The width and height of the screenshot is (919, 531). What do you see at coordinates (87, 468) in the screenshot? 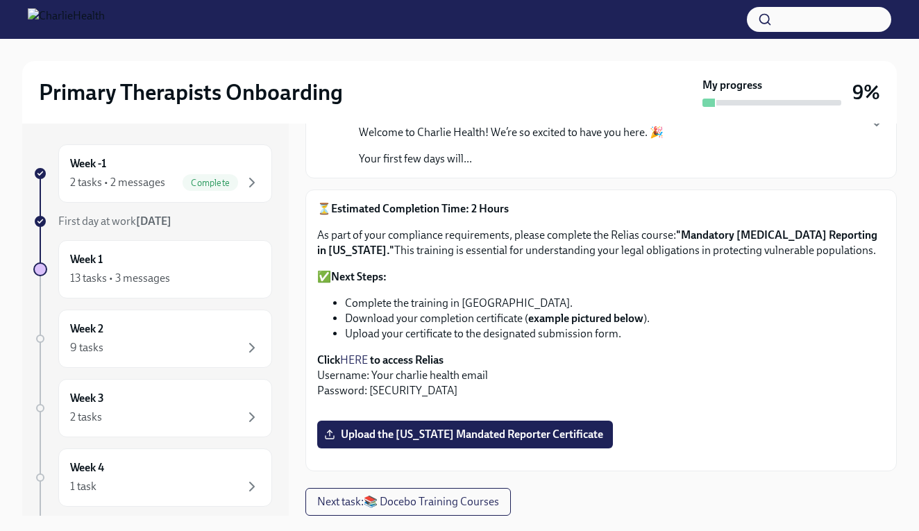
I see `h6: Week 4` at bounding box center [87, 468].